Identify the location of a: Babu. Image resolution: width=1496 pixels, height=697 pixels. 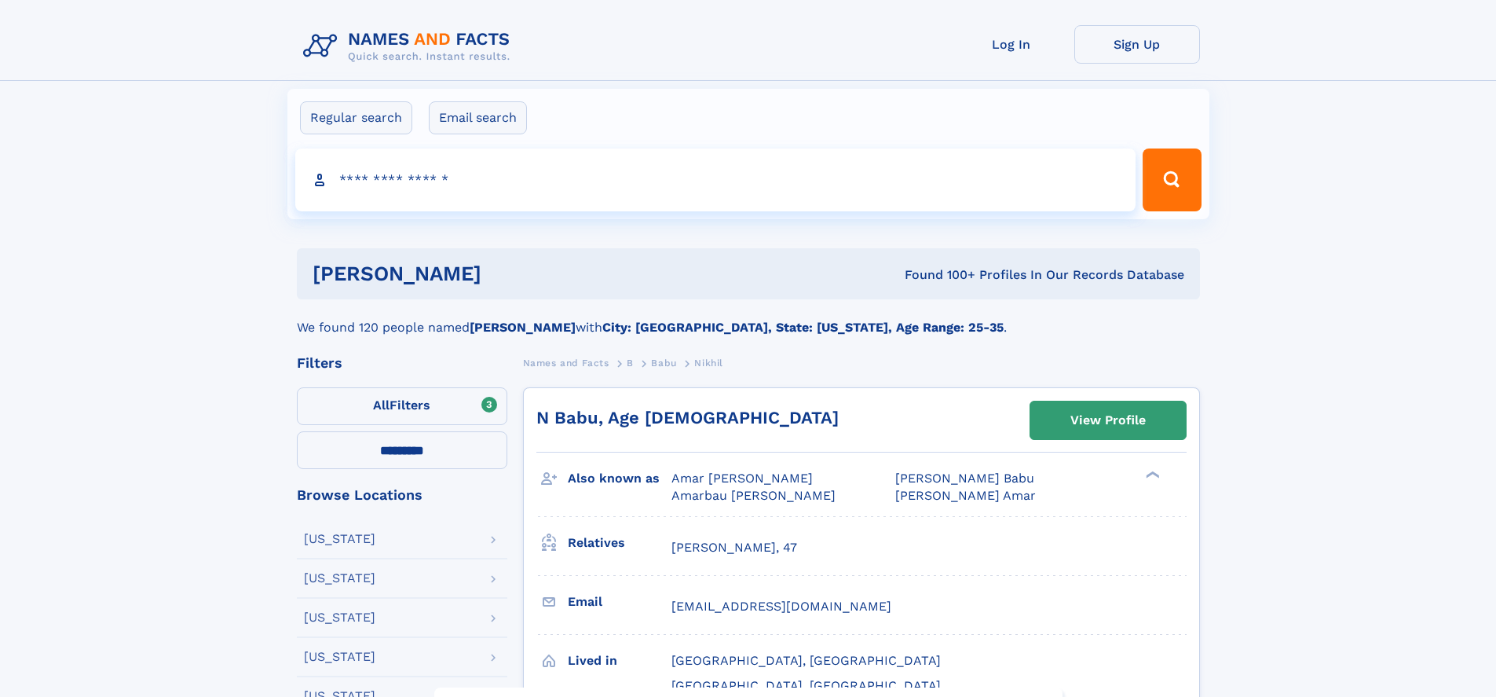
(664, 362).